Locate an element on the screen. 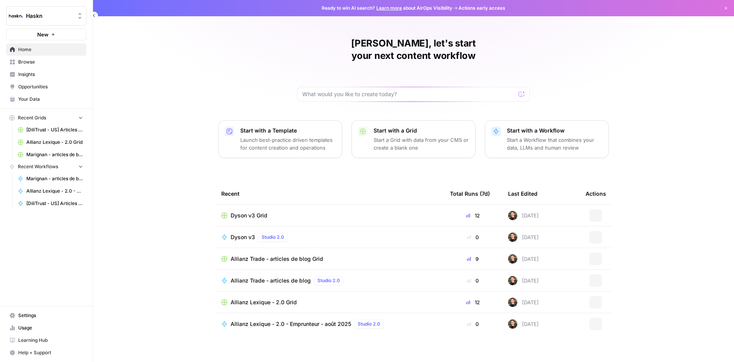  a: Browse is located at coordinates (46, 62).